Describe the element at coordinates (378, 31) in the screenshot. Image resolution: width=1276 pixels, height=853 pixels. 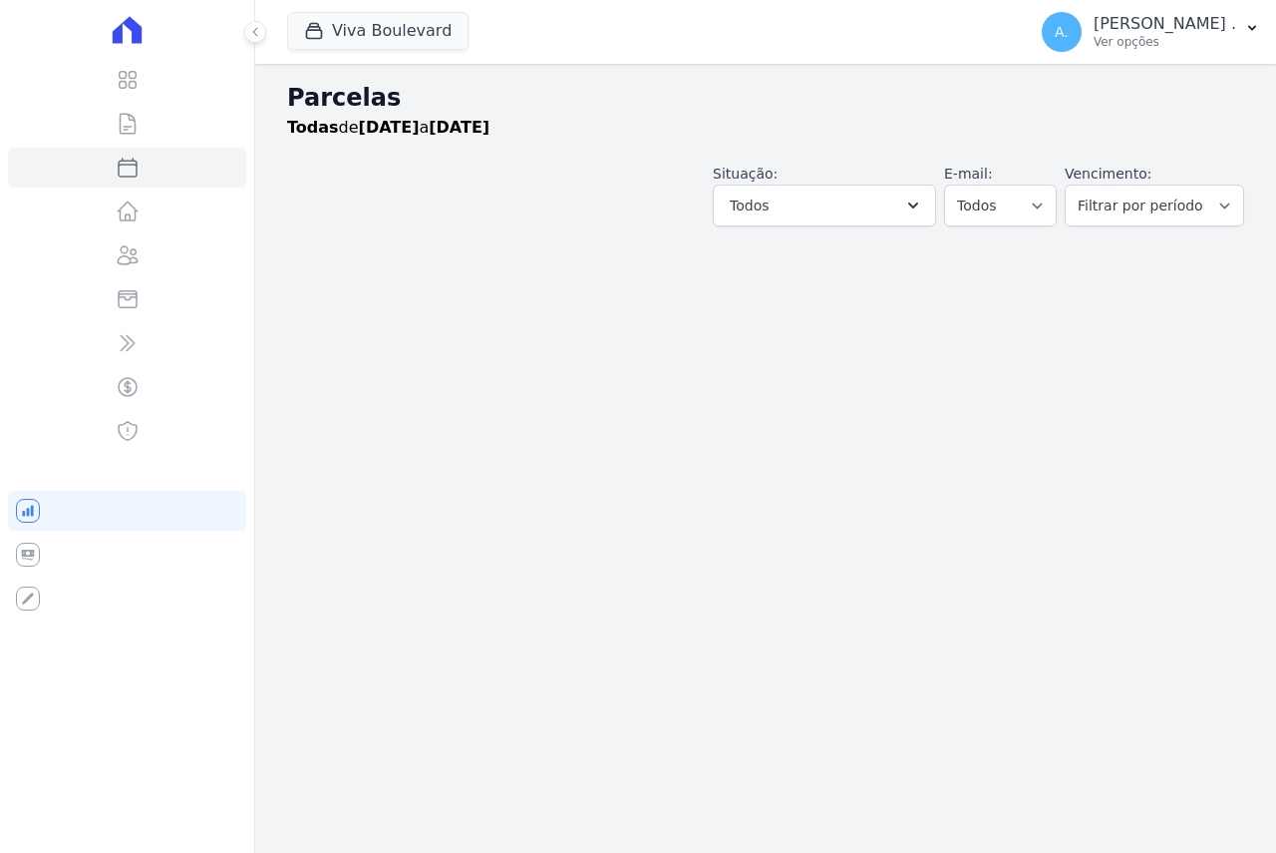
I see `button: Viva Boulevard` at that location.